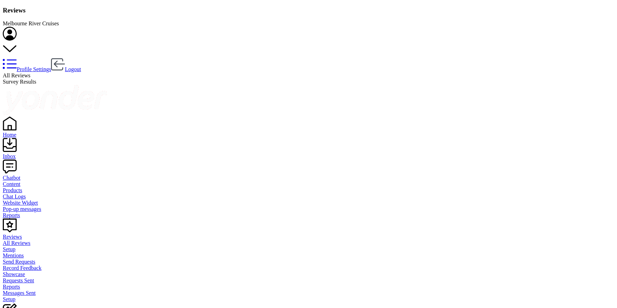  I want to click on div: Pop-up messages, so click(309, 209).